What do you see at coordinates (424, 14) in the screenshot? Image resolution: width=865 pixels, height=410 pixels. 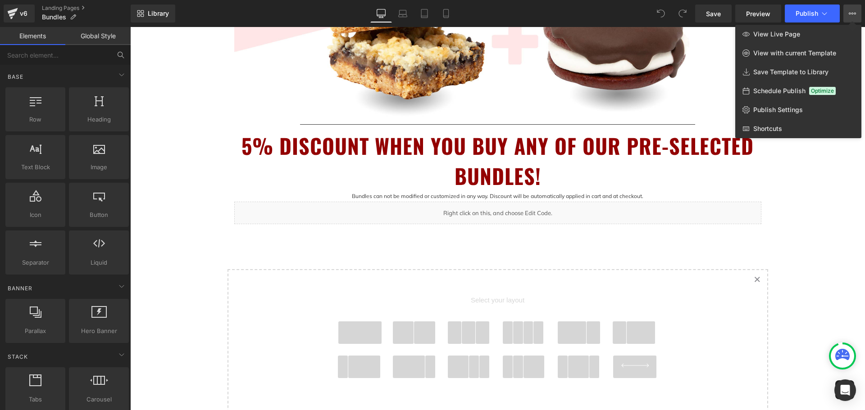 I see `a: Tablet` at bounding box center [424, 14].